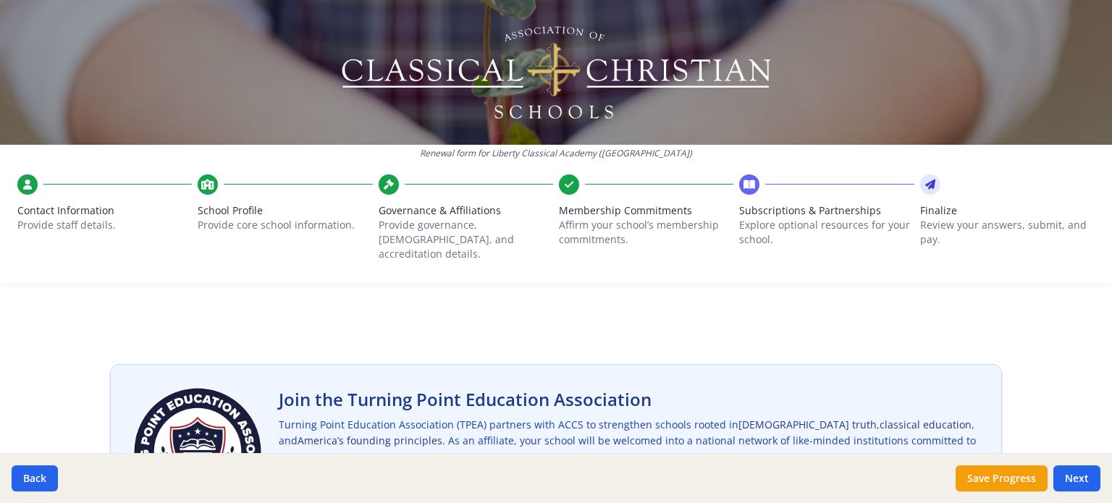 The image size is (1112, 503). What do you see at coordinates (1001, 479) in the screenshot?
I see `button: Save Progress` at bounding box center [1001, 479].